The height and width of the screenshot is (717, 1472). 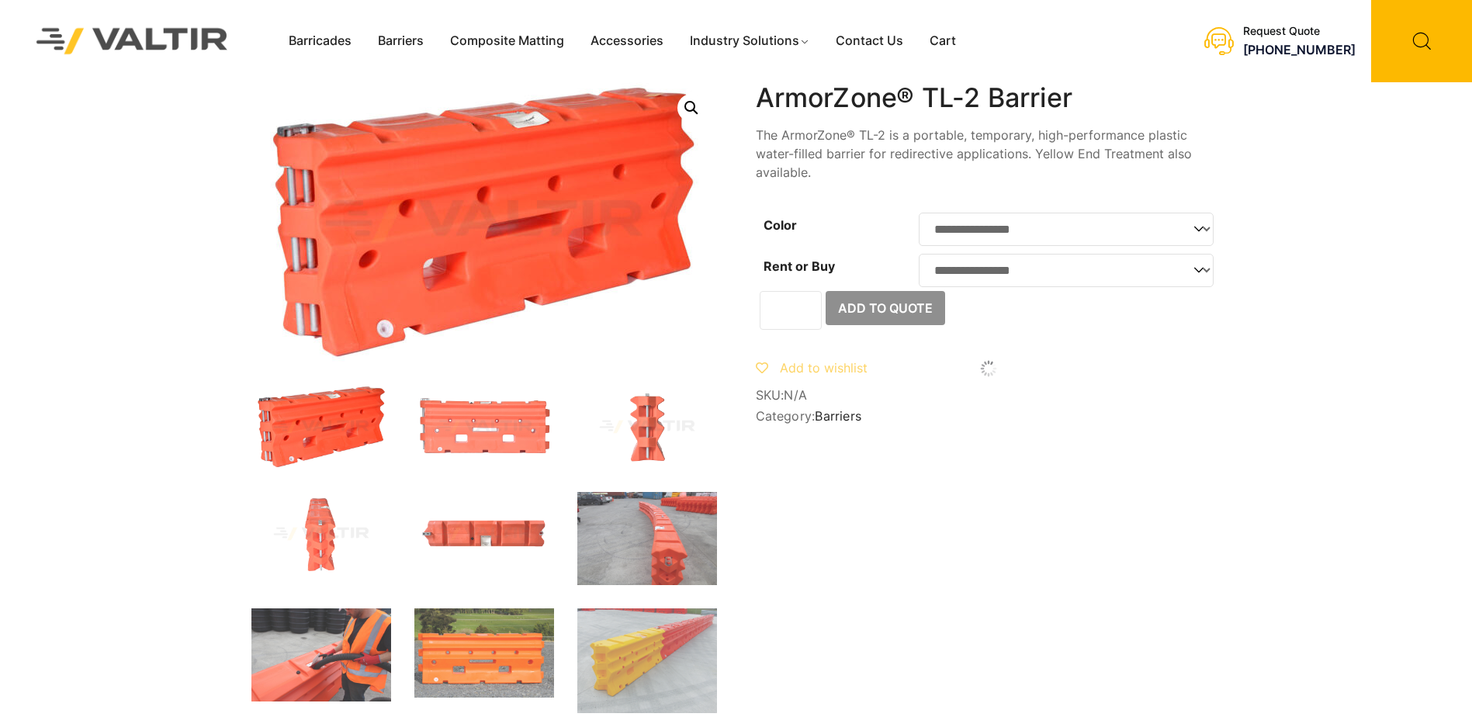 What do you see at coordinates (484, 534) in the screenshot?
I see `img: Armorzone_Org_Top.jpg` at bounding box center [484, 534].